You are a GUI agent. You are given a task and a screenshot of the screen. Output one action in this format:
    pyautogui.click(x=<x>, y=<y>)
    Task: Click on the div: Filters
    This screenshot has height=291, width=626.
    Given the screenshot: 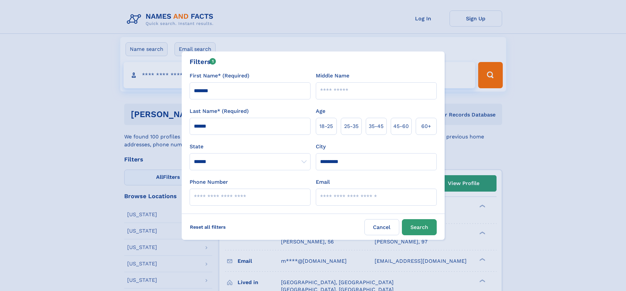 What is the action you would take?
    pyautogui.click(x=203, y=62)
    